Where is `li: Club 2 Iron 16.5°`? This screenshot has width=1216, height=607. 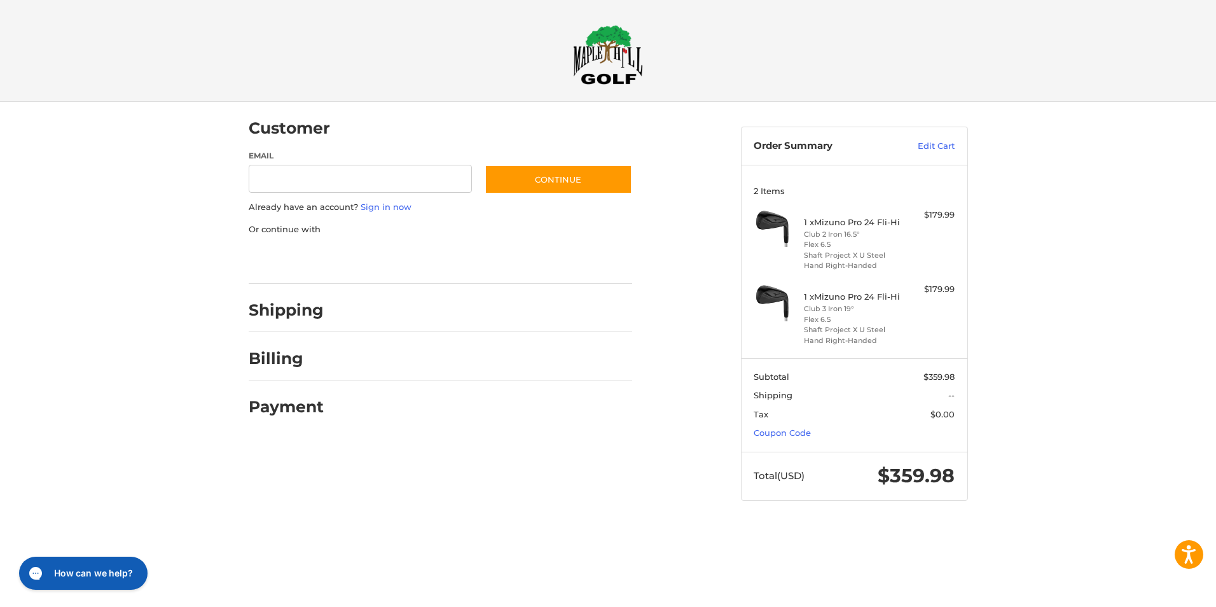
li: Club 2 Iron 16.5° is located at coordinates (852, 234).